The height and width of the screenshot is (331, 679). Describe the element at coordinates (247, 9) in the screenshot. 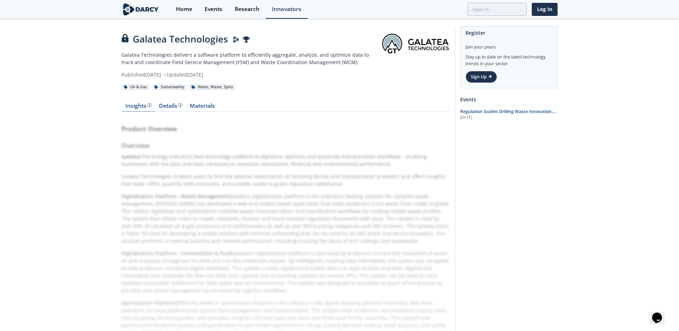

I see `div: Research` at that location.